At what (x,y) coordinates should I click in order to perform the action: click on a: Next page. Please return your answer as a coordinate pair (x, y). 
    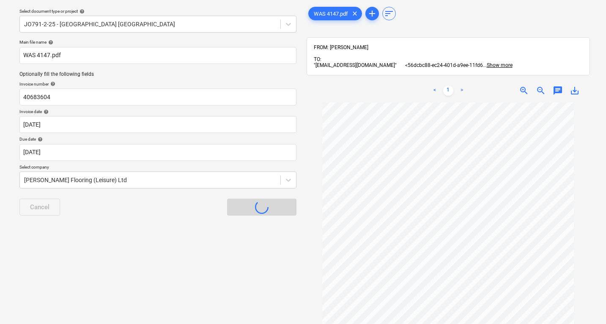
    Looking at the image, I should click on (462, 91).